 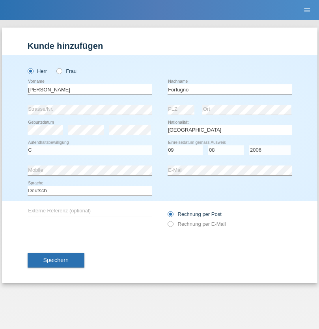 I want to click on label: Herr, so click(x=37, y=71).